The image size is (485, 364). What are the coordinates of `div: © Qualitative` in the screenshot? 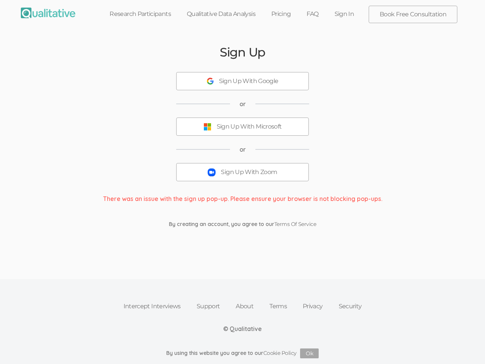 It's located at (243, 329).